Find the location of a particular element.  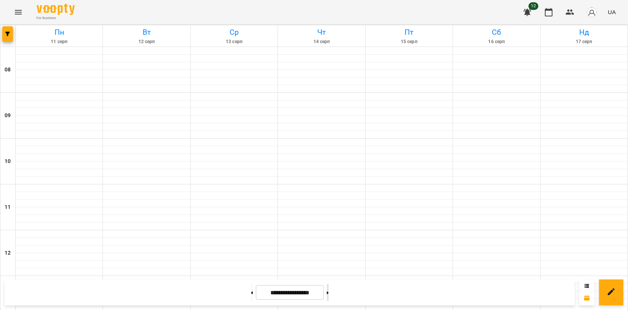

span: For Business is located at coordinates (56, 18).